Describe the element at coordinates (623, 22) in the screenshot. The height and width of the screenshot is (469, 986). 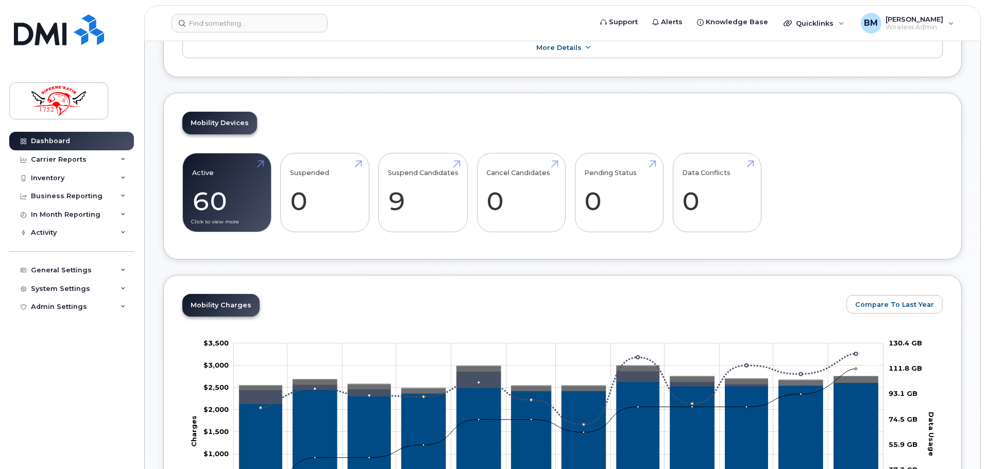
I see `span: Support` at that location.